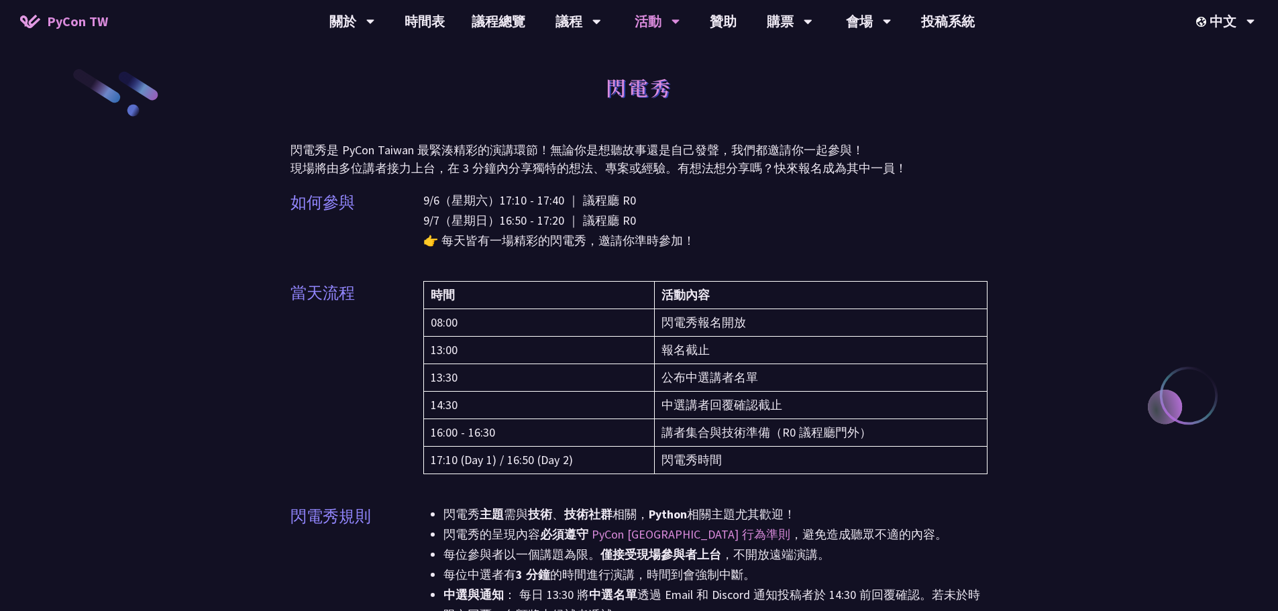 The height and width of the screenshot is (611, 1278). Describe the element at coordinates (821, 433) in the screenshot. I see `td: 講者集合與技術準備（R0 議程廳門外）` at that location.